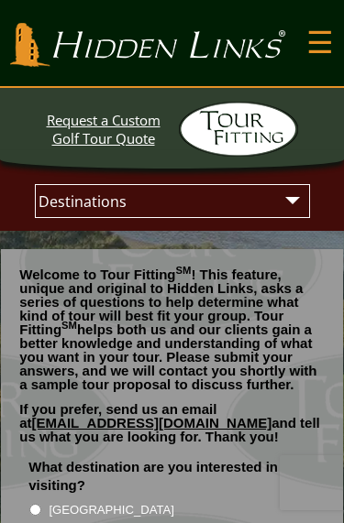  What do you see at coordinates (104, 120) in the screenshot?
I see `span: Request a Custom` at bounding box center [104, 120].